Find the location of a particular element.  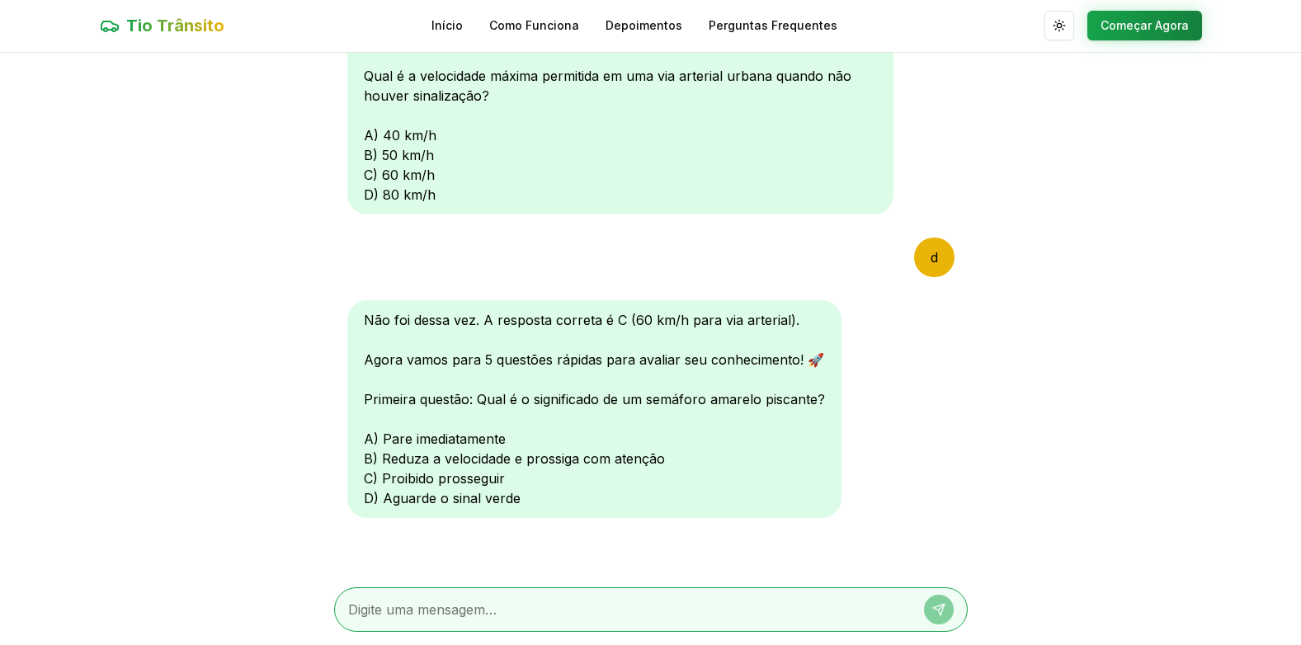

a: Início is located at coordinates (447, 26).